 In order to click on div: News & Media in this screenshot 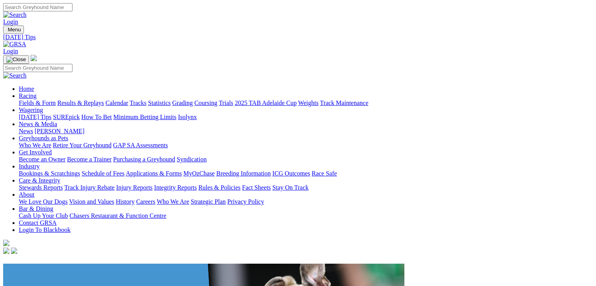, I will do `click(305, 131)`.